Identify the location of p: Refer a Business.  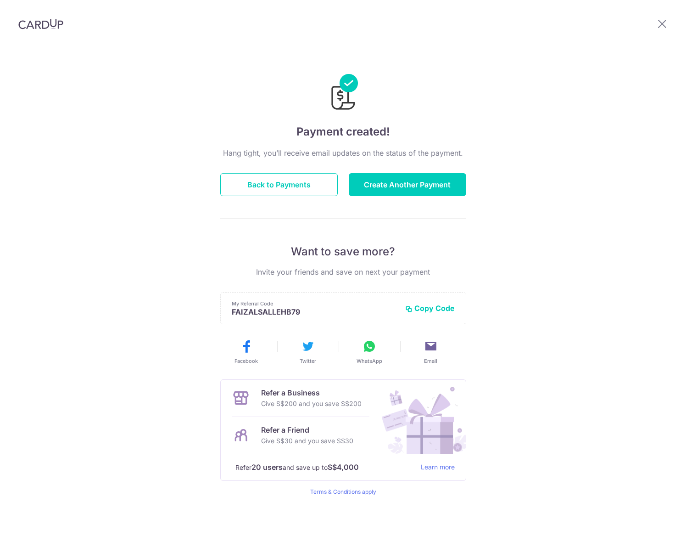
(311, 392).